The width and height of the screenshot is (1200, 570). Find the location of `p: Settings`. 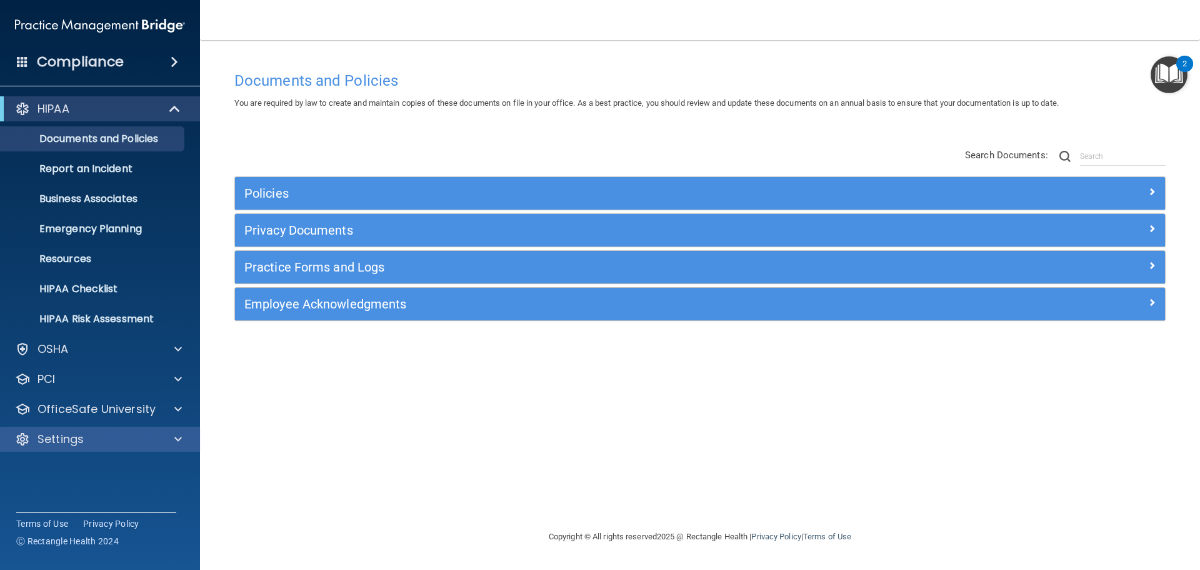

p: Settings is located at coordinates (61, 439).